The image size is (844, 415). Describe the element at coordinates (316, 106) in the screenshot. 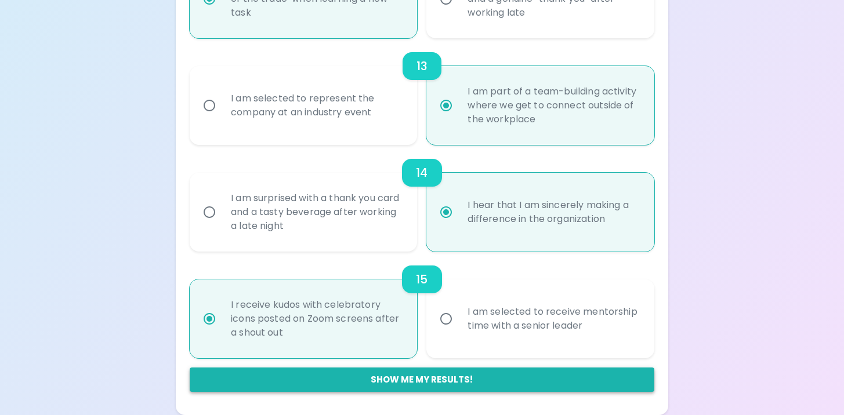

I see `div: I am selected to represent the company at an industry event` at that location.